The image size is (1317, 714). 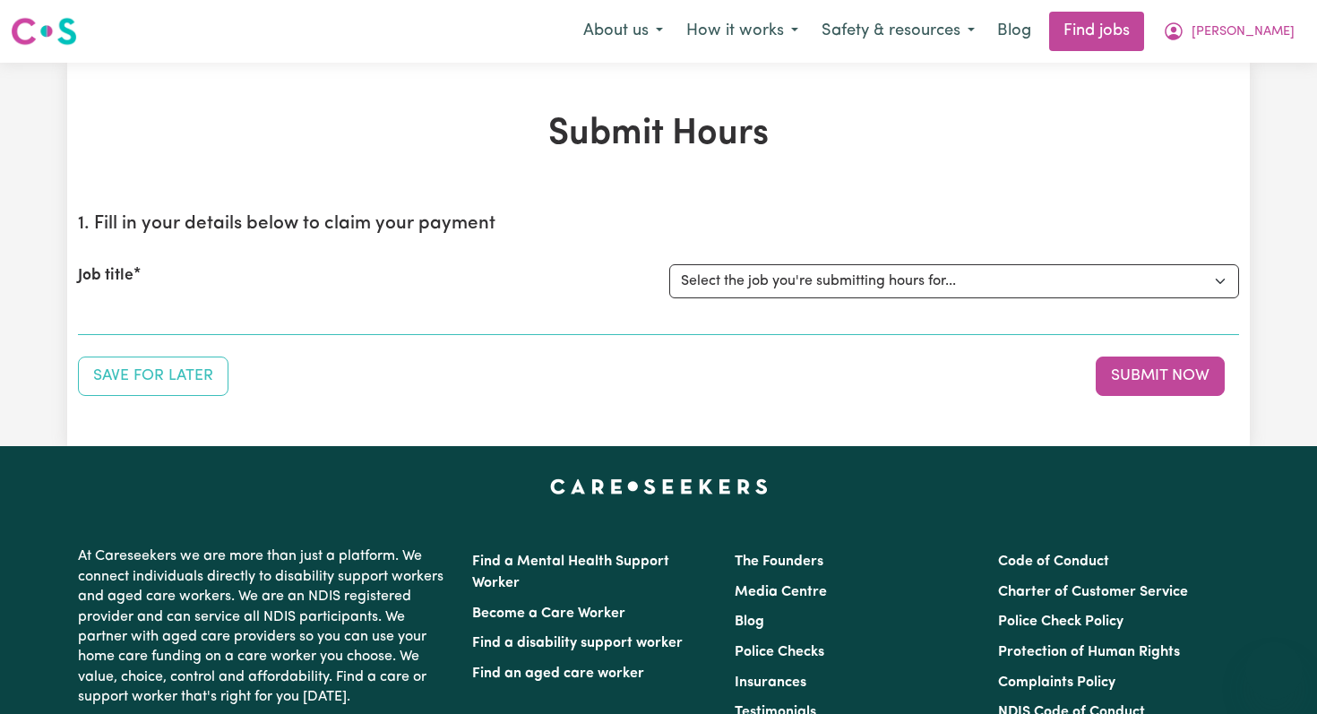 I want to click on h1: Submit Hours, so click(x=659, y=134).